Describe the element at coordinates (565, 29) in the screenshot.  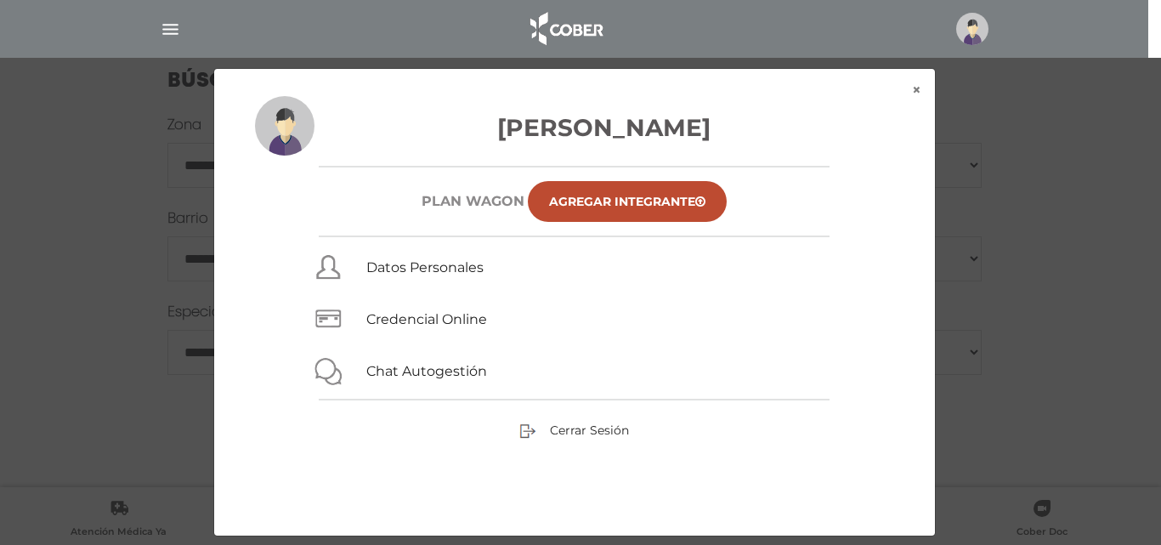
I see `img: logo_cober_home-white.png` at that location.